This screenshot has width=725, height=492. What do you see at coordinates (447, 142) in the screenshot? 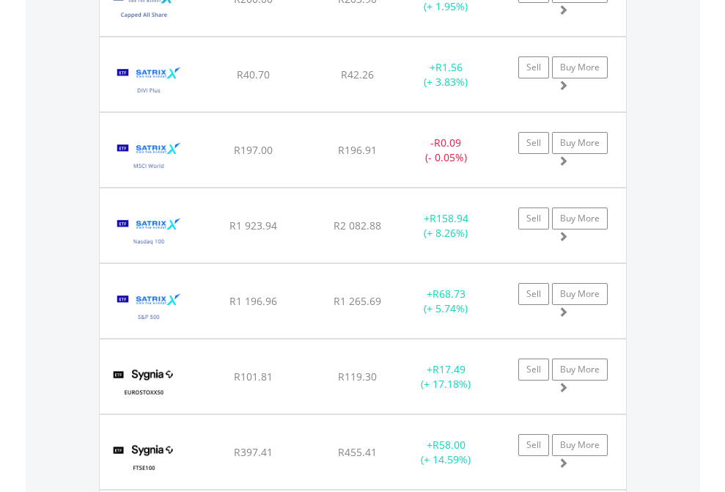
I see `span: R0.09` at bounding box center [447, 142].